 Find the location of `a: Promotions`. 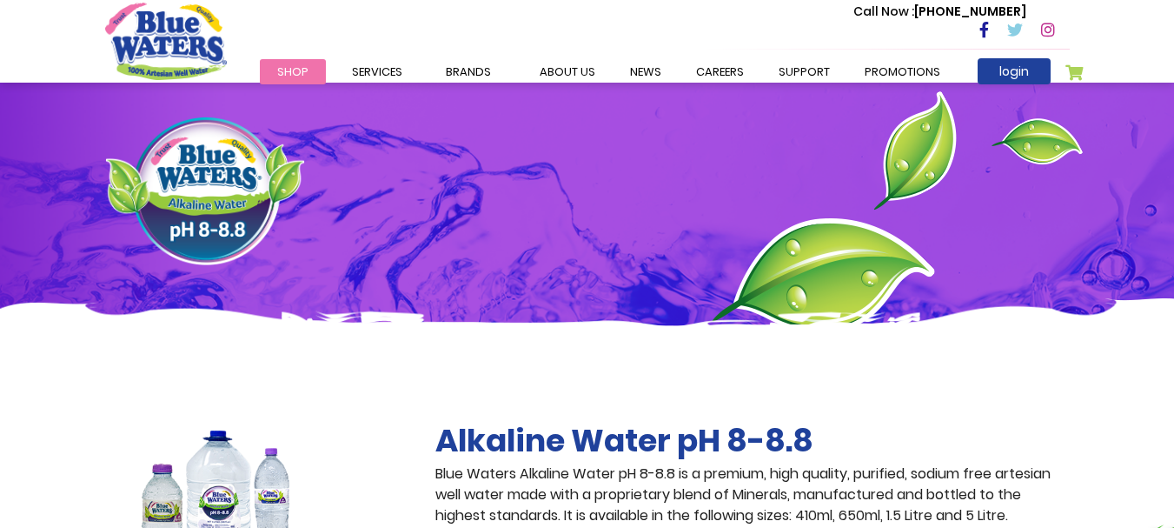

a: Promotions is located at coordinates (902, 71).